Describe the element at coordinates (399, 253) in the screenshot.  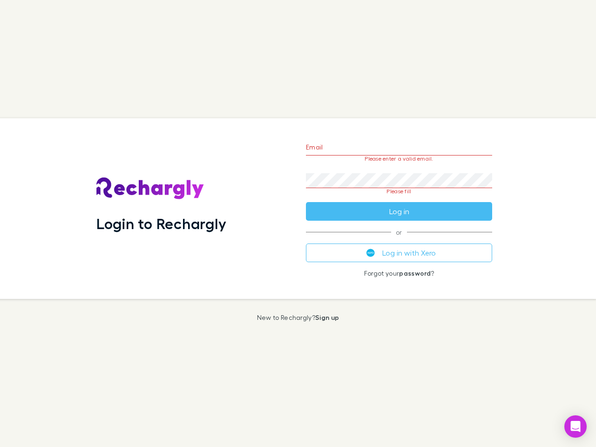
I see `button: Log in with Xero` at that location.